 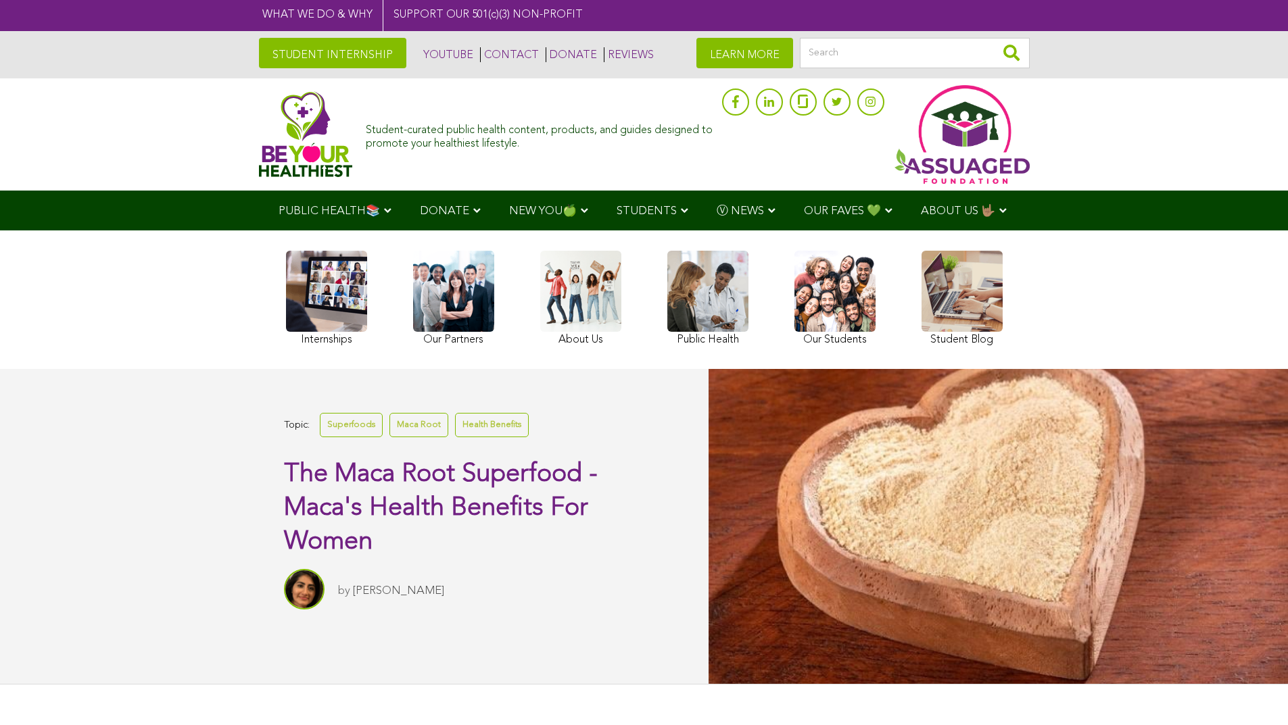 What do you see at coordinates (351, 424) in the screenshot?
I see `a: Superfoods` at bounding box center [351, 424].